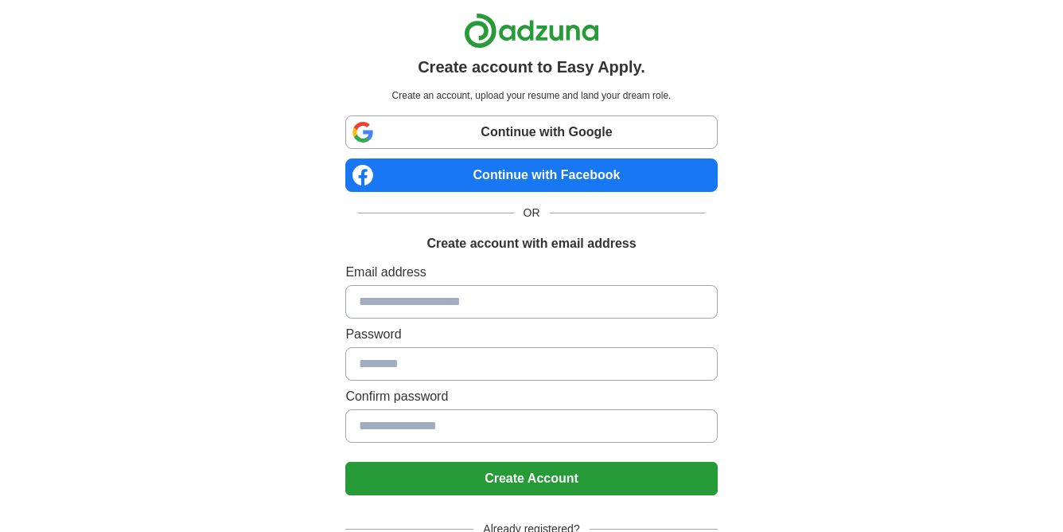  I want to click on label: Password, so click(531, 334).